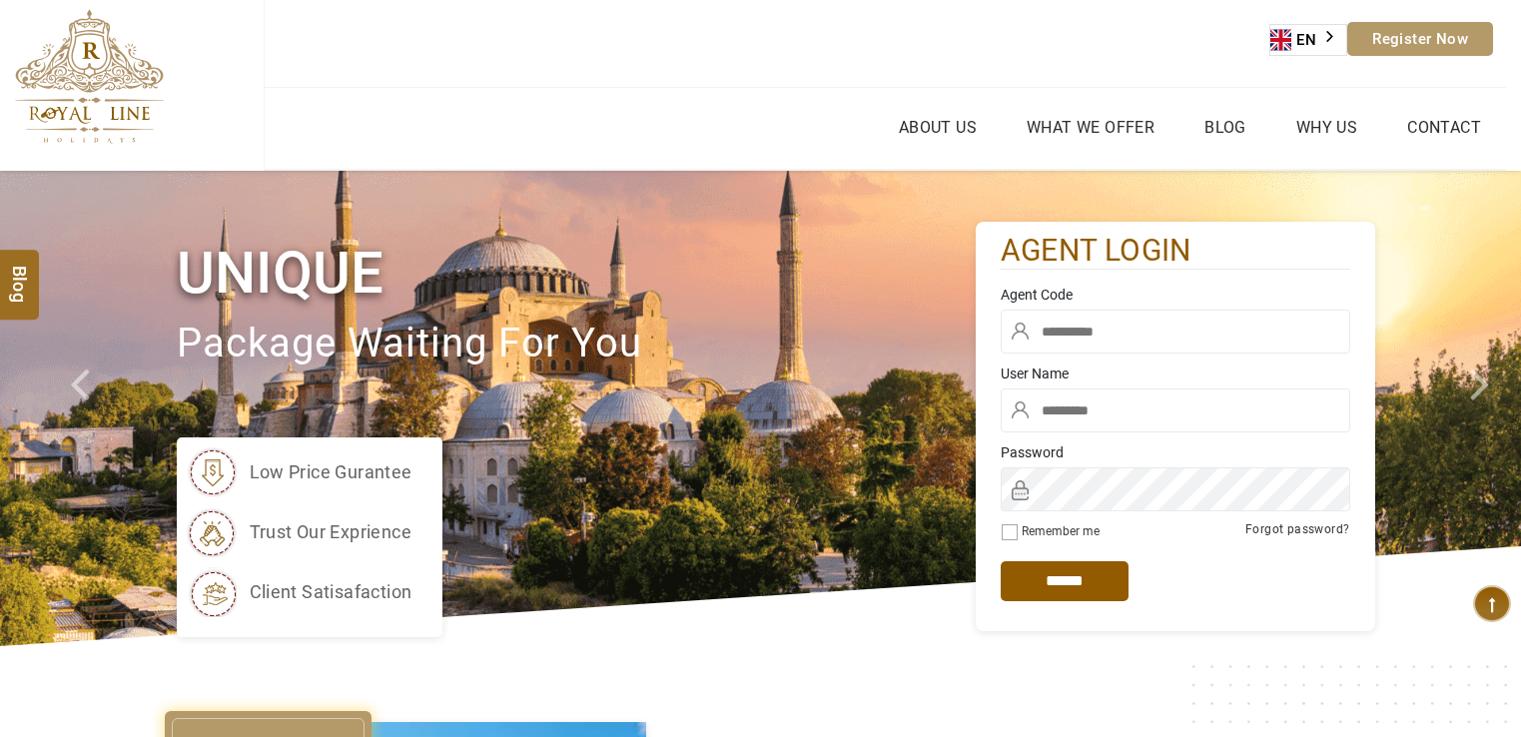 The width and height of the screenshot is (1521, 737). Describe the element at coordinates (1176, 251) in the screenshot. I see `h2: agent login` at that location.